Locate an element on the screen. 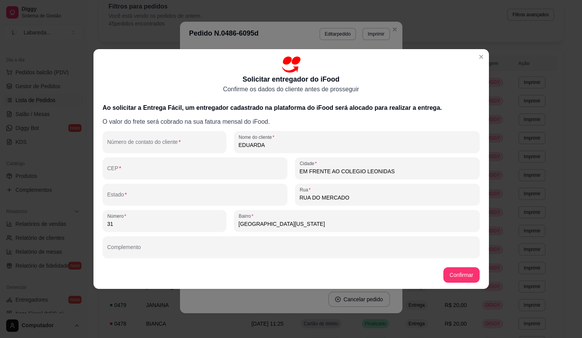  input: Número is located at coordinates (165, 224).